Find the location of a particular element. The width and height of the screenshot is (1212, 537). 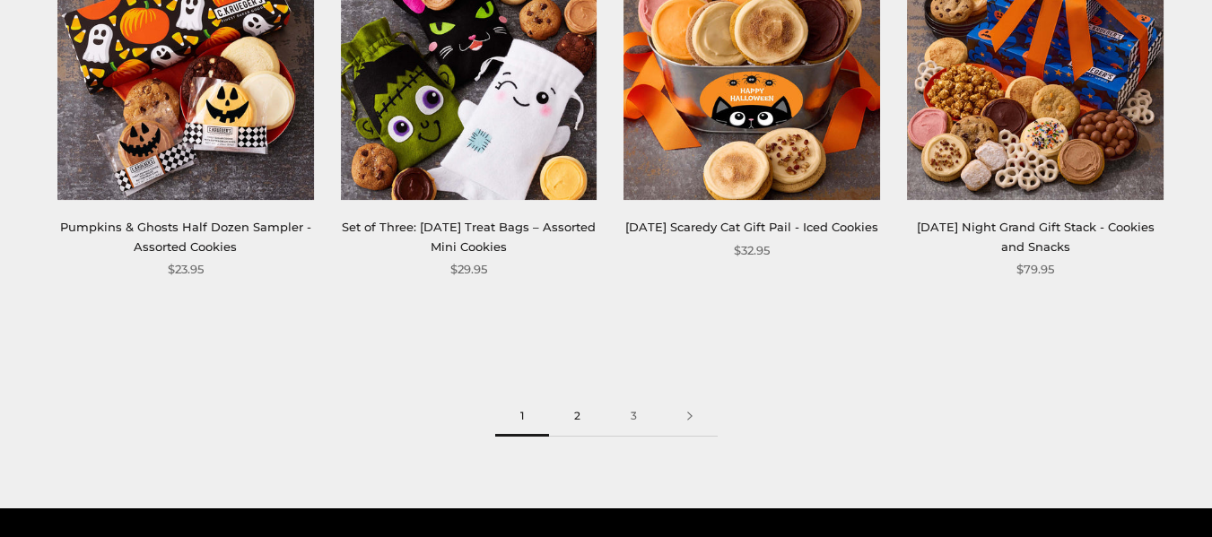

a: Next page is located at coordinates (690, 416).